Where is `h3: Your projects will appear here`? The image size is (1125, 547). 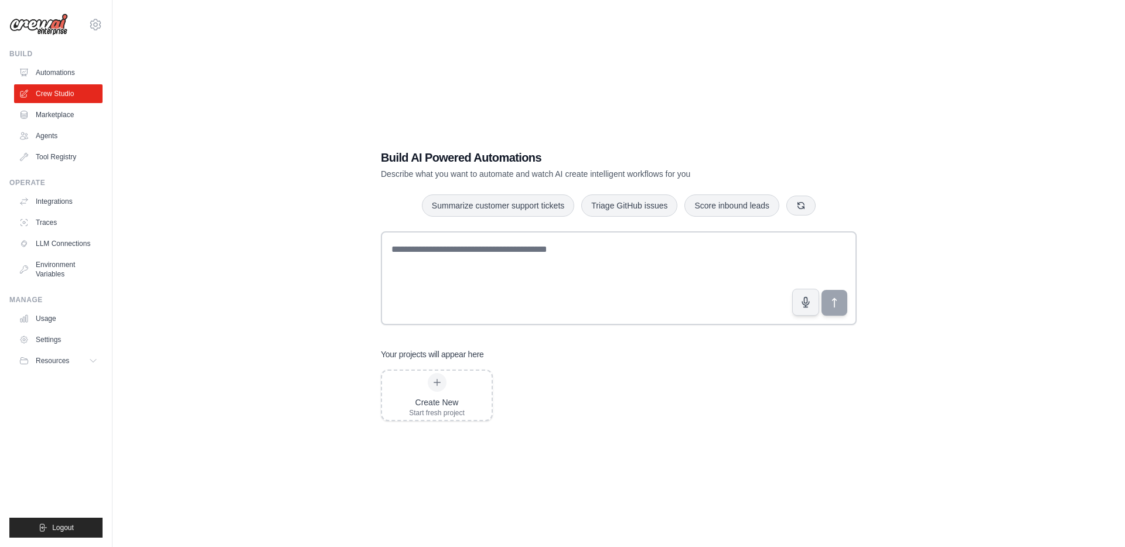 h3: Your projects will appear here is located at coordinates (432, 354).